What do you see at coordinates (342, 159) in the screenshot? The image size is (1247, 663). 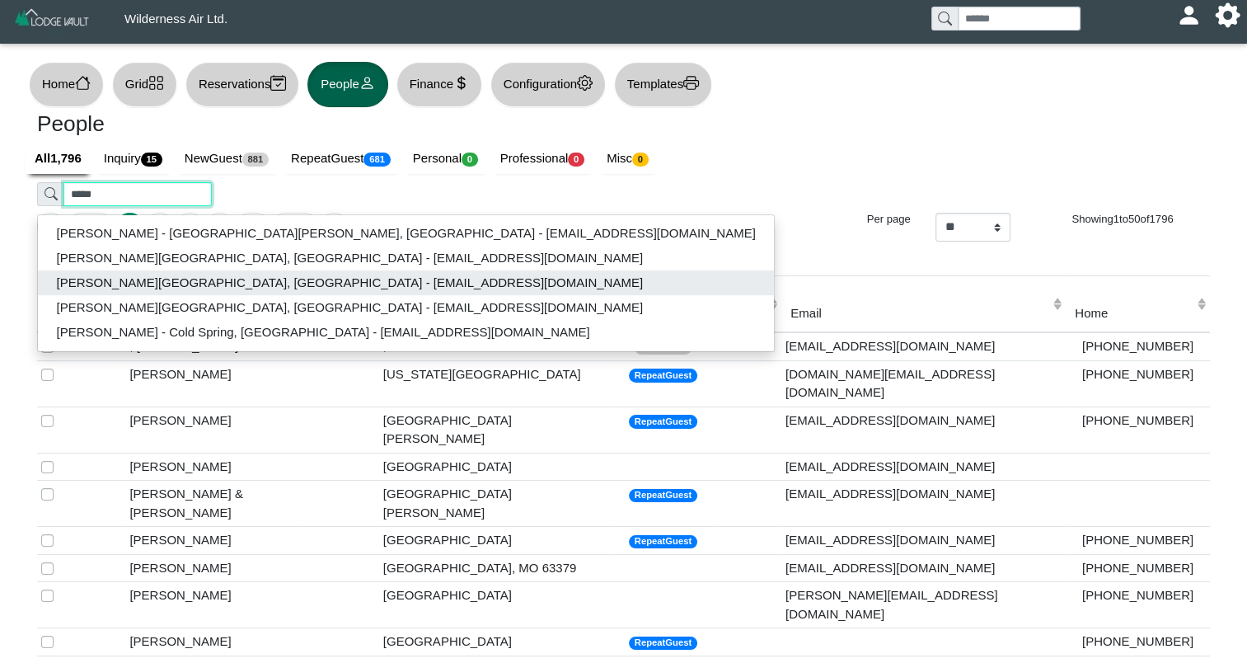 I see `a: RepeatGuest681` at bounding box center [342, 159].